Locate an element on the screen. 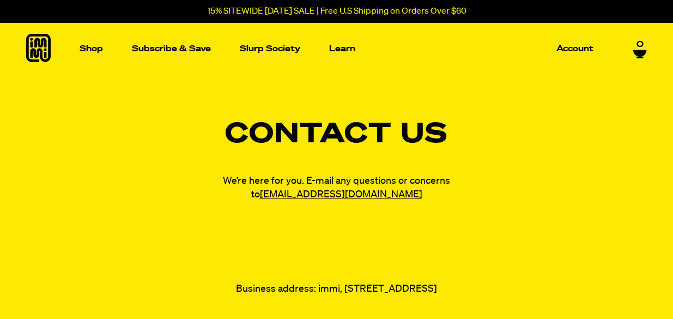 The width and height of the screenshot is (673, 319). p: We’re here for you. E-mail any questions or concerns to is located at coordinates (337, 188).